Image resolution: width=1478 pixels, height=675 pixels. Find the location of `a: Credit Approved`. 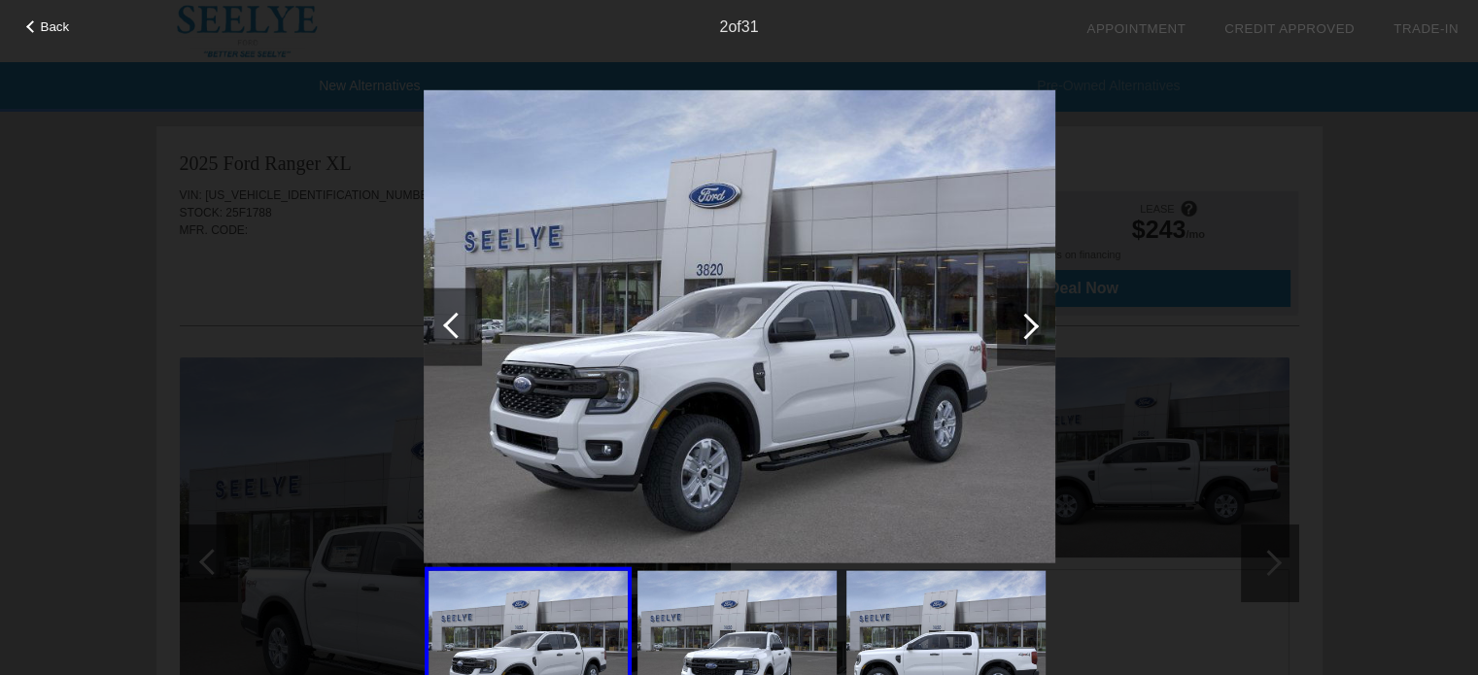

a: Credit Approved is located at coordinates (1289, 28).